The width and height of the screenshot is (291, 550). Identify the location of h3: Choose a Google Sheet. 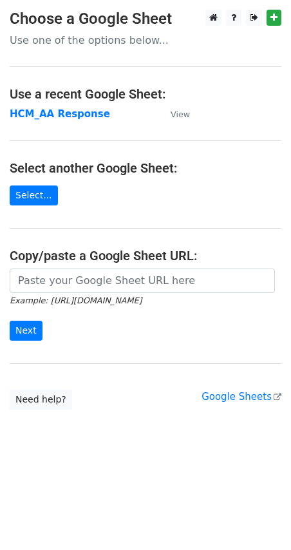
(145, 19).